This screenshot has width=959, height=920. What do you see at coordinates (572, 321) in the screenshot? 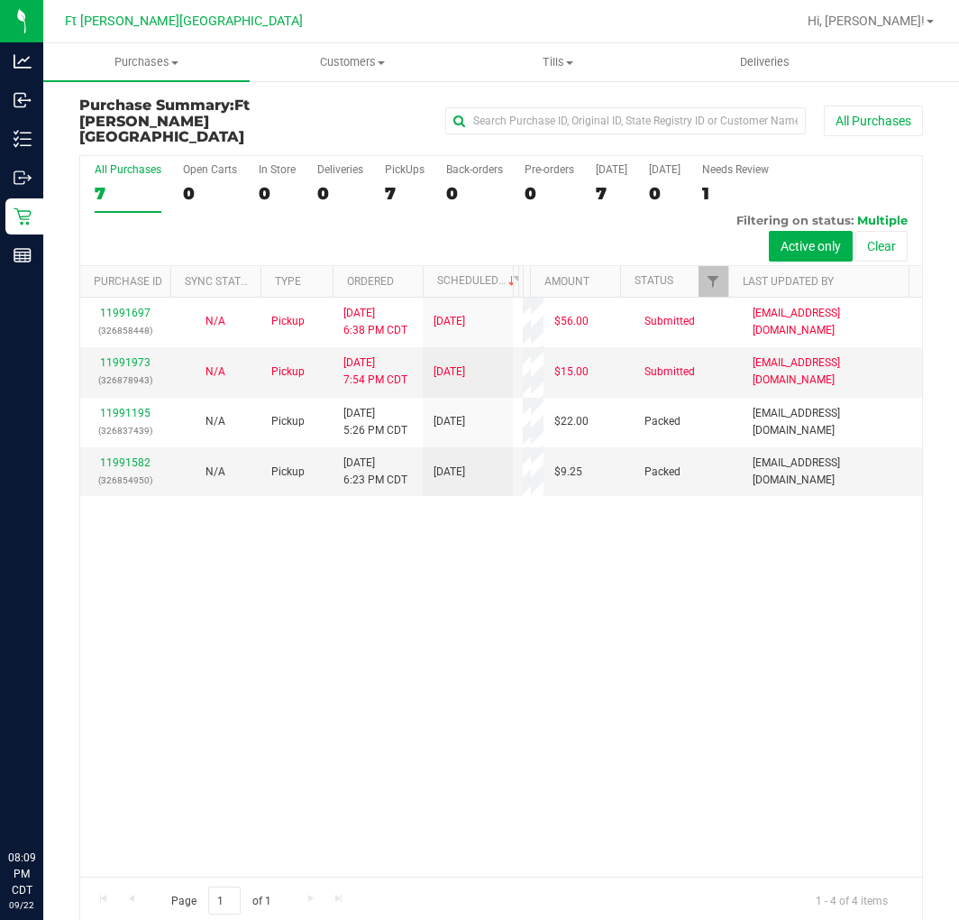
I see `span: $56.00` at bounding box center [572, 321].